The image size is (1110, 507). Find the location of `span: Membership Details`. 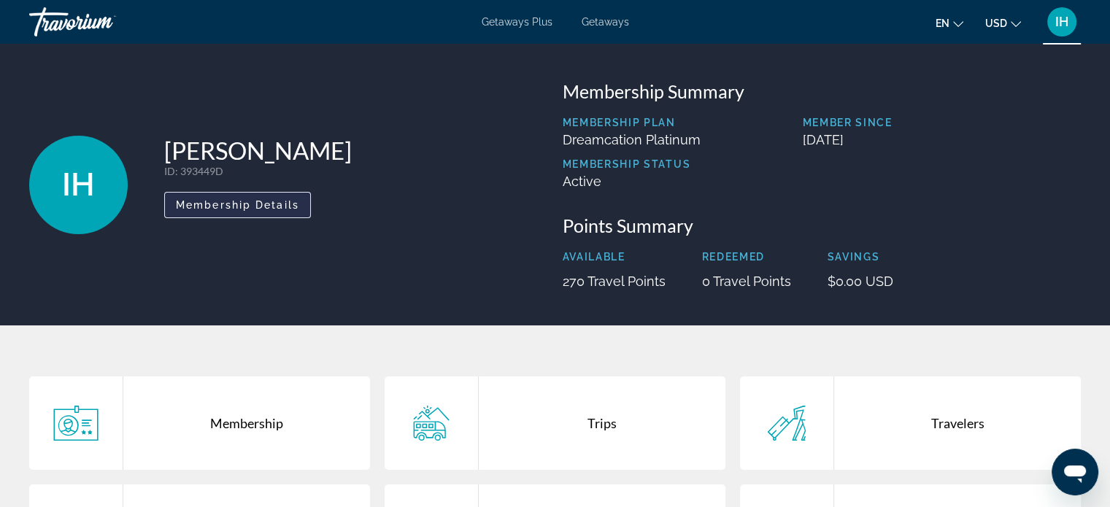

span: Membership Details is located at coordinates (237, 205).